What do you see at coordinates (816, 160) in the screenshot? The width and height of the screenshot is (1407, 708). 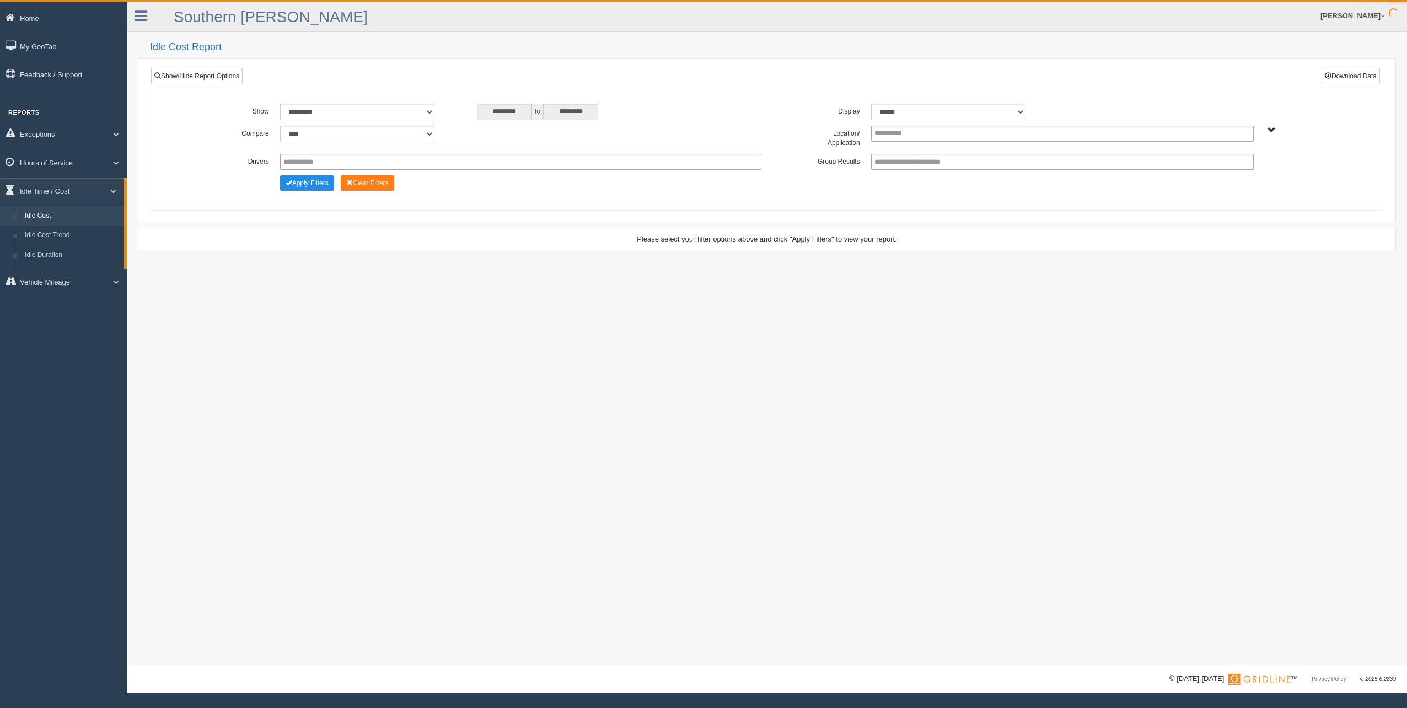 I see `label: Group Results` at bounding box center [816, 160].